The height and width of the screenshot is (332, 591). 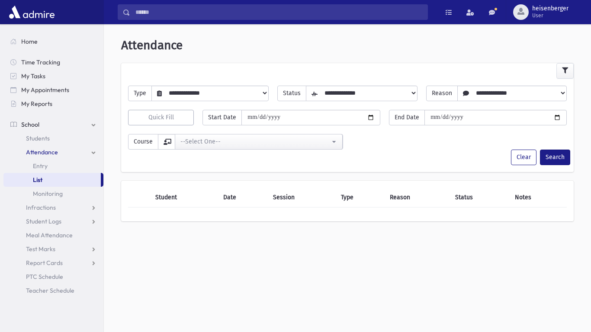 I want to click on a: Meal Attendance, so click(x=53, y=235).